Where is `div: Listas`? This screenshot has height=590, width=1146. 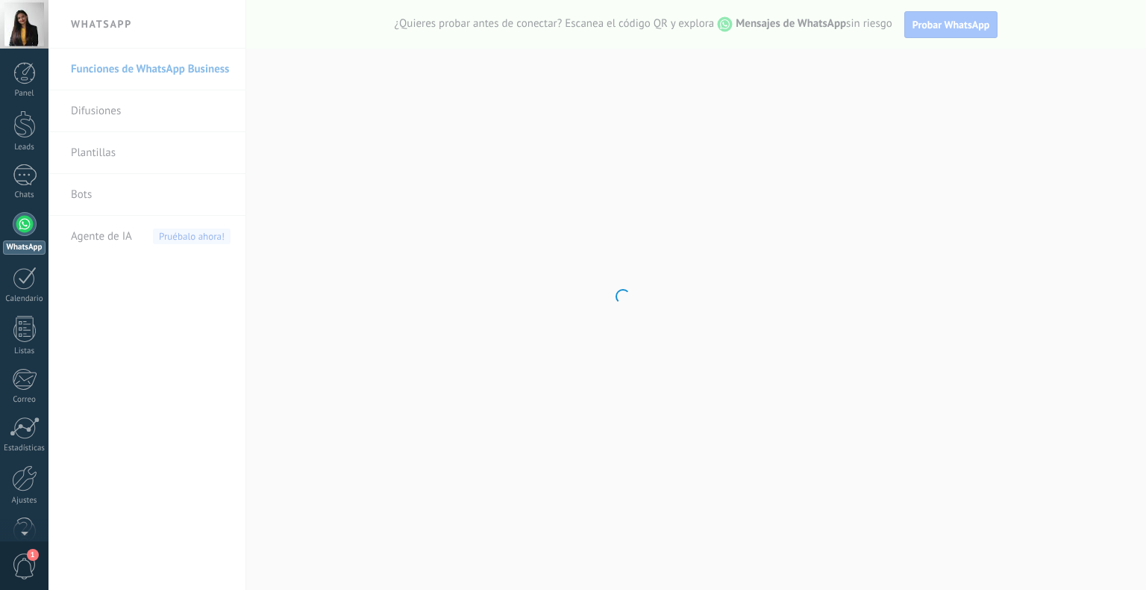
div: Listas is located at coordinates (25, 351).